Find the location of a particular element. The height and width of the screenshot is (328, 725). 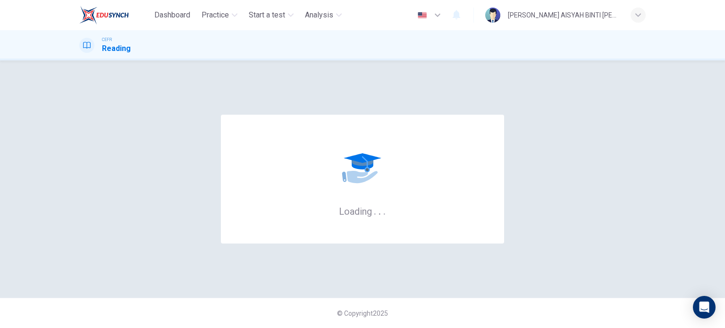

button: Dashboard is located at coordinates (172, 15).